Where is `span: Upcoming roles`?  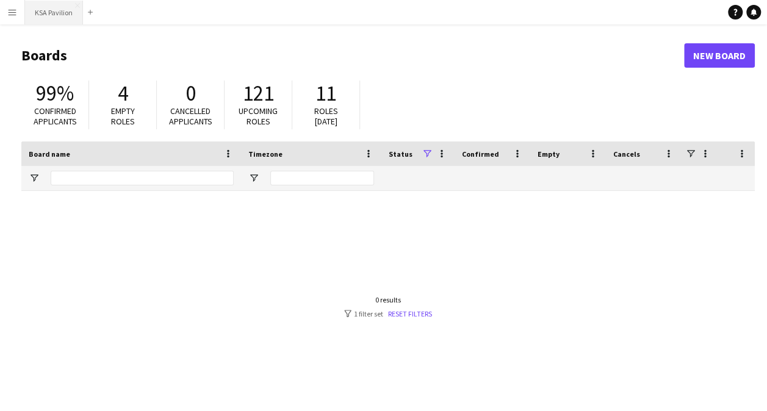 span: Upcoming roles is located at coordinates (258, 116).